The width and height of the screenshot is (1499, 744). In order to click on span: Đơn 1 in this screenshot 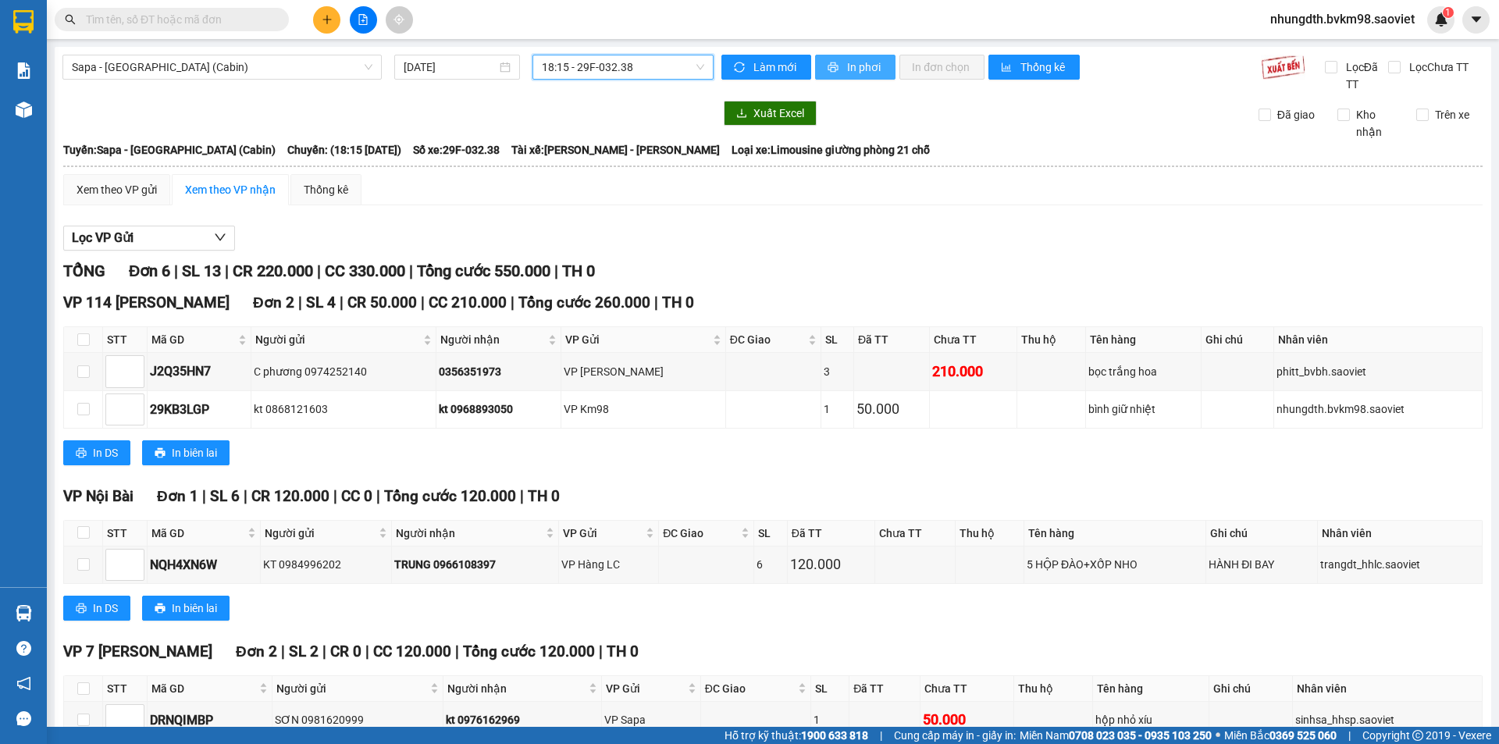, I will do `click(177, 496)`.